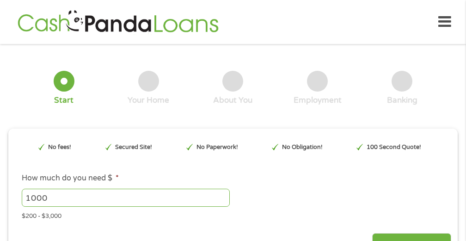  I want to click on img: GetLoanNow Logo, so click(118, 22).